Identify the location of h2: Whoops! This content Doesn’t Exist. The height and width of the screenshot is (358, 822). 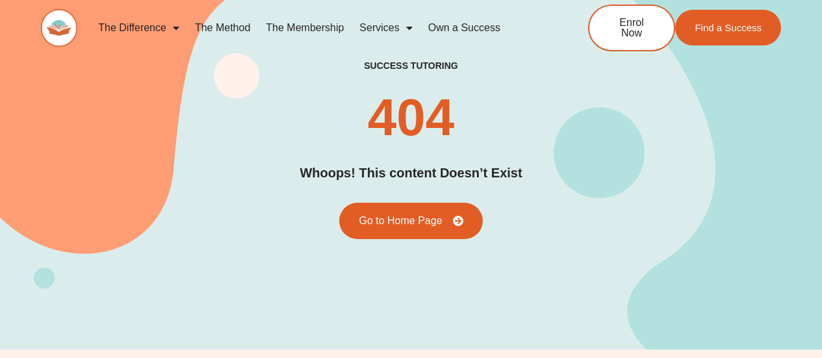
(411, 173).